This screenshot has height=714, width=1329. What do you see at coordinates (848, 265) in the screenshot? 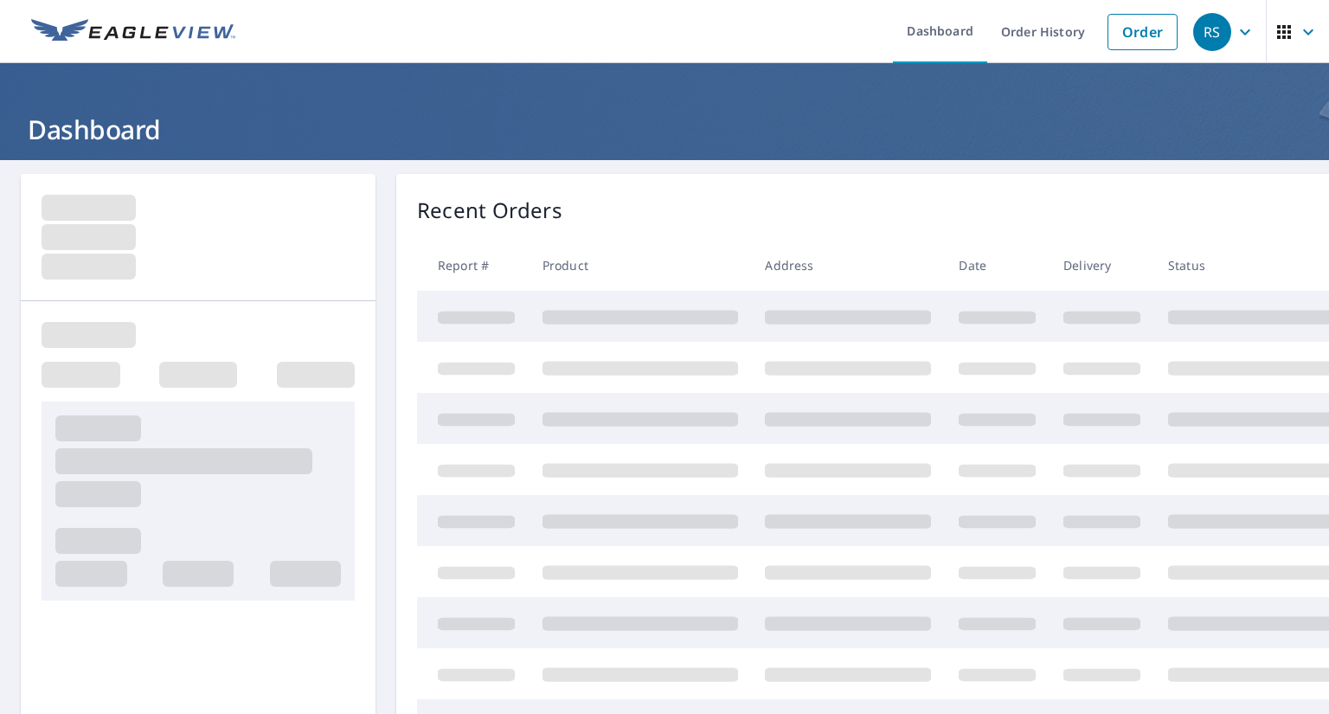
I see `th: Address` at bounding box center [848, 265].